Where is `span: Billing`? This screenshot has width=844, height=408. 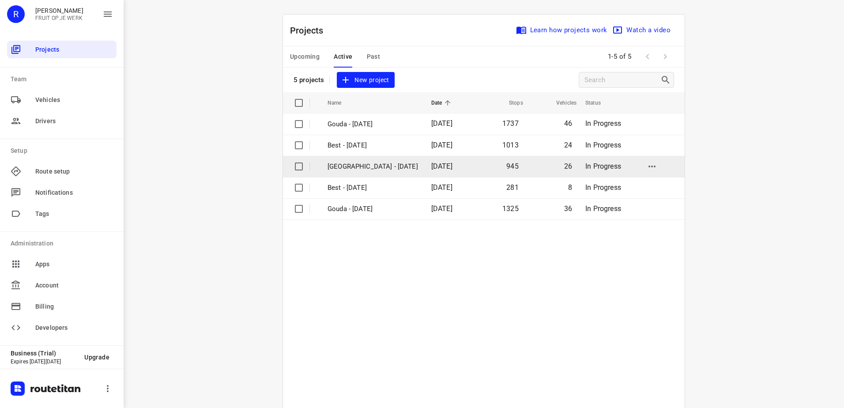
span: Billing is located at coordinates (74, 306).